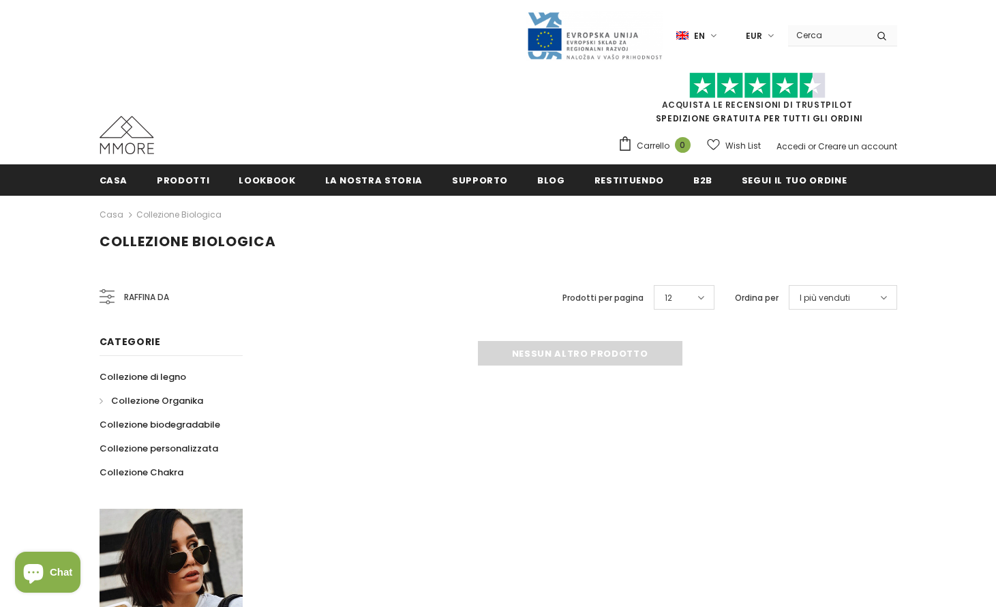 This screenshot has height=607, width=996. What do you see at coordinates (703, 180) in the screenshot?
I see `span: B2B` at bounding box center [703, 180].